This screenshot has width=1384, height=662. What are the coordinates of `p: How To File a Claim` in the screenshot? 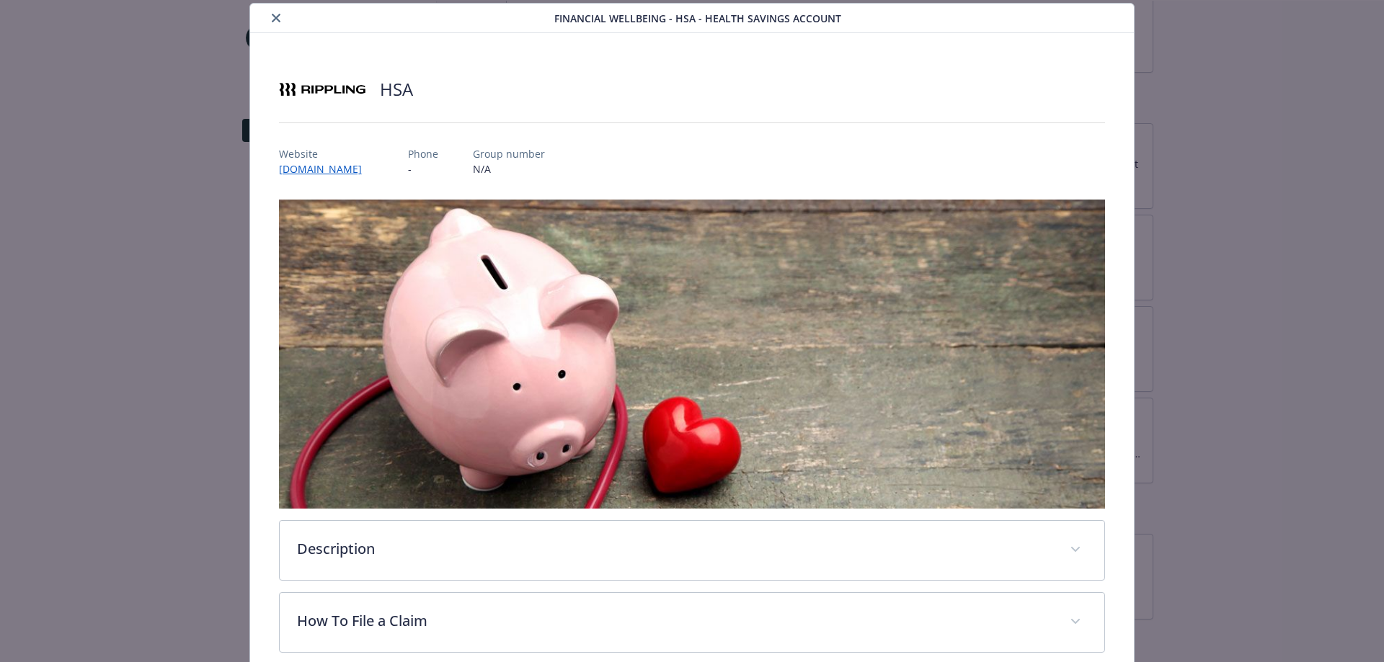 It's located at (675, 621).